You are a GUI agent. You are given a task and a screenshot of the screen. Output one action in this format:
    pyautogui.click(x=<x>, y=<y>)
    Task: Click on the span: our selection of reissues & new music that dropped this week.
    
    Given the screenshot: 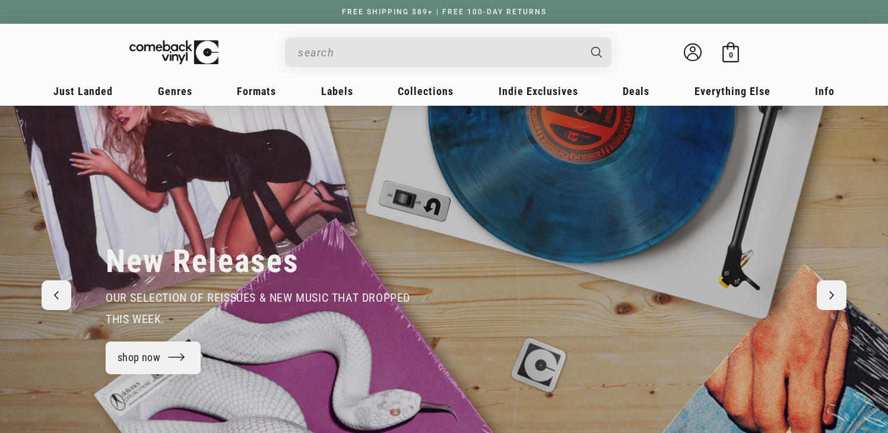 What is the action you would take?
    pyautogui.click(x=258, y=308)
    